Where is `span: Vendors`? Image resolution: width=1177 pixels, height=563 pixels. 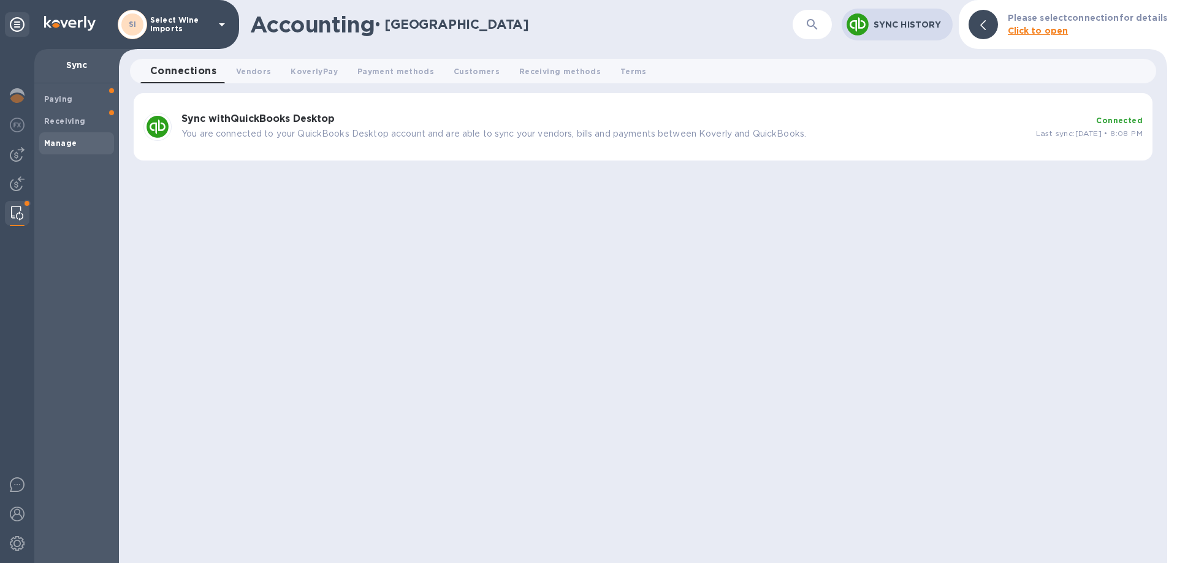 span: Vendors is located at coordinates (253, 71).